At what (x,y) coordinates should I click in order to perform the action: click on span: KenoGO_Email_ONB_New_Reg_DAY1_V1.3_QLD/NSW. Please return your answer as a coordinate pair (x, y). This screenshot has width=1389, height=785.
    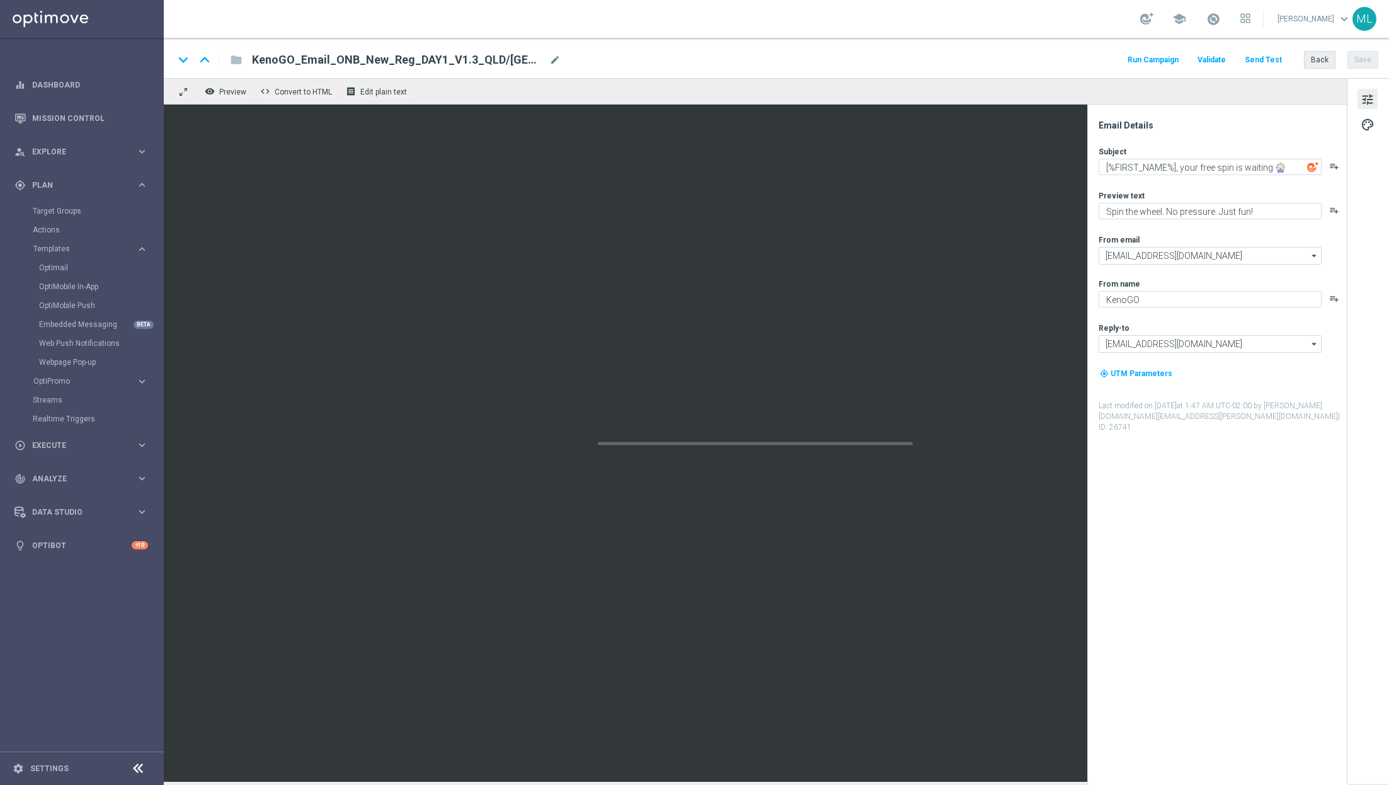
    Looking at the image, I should click on (398, 60).